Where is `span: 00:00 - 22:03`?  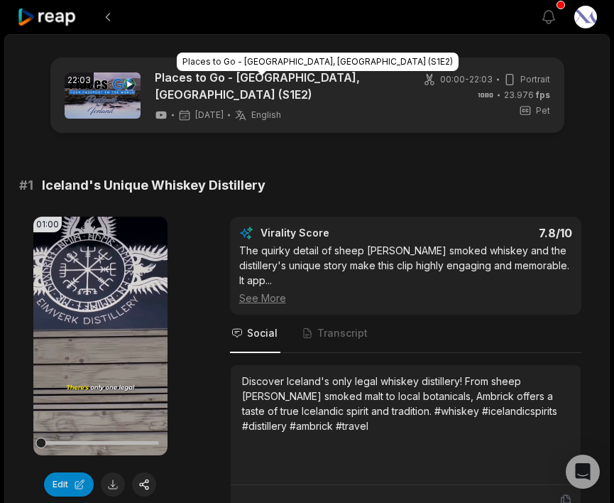
span: 00:00 - 22:03 is located at coordinates (467, 80).